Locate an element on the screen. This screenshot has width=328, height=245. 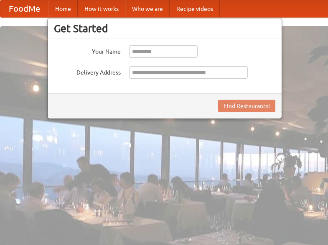
button: Find Restaurants! is located at coordinates (247, 106).